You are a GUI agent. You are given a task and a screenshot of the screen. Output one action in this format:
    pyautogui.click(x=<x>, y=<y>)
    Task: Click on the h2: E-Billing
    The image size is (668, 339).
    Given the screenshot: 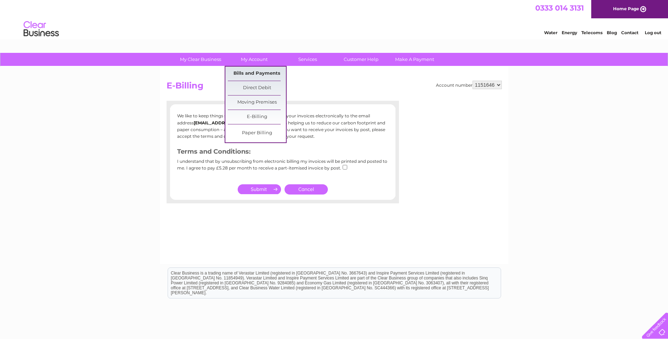 What is the action you would take?
    pyautogui.click(x=334, y=87)
    